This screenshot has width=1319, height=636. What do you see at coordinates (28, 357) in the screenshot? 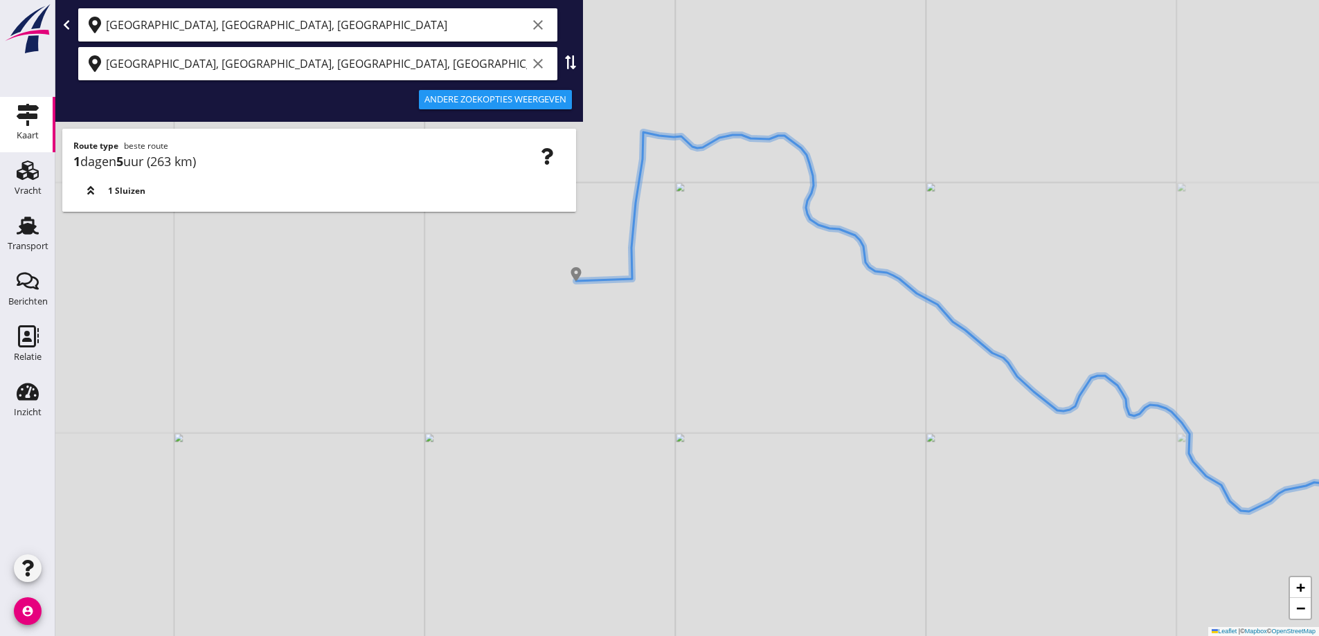
I see `div: Relatie` at bounding box center [28, 357].